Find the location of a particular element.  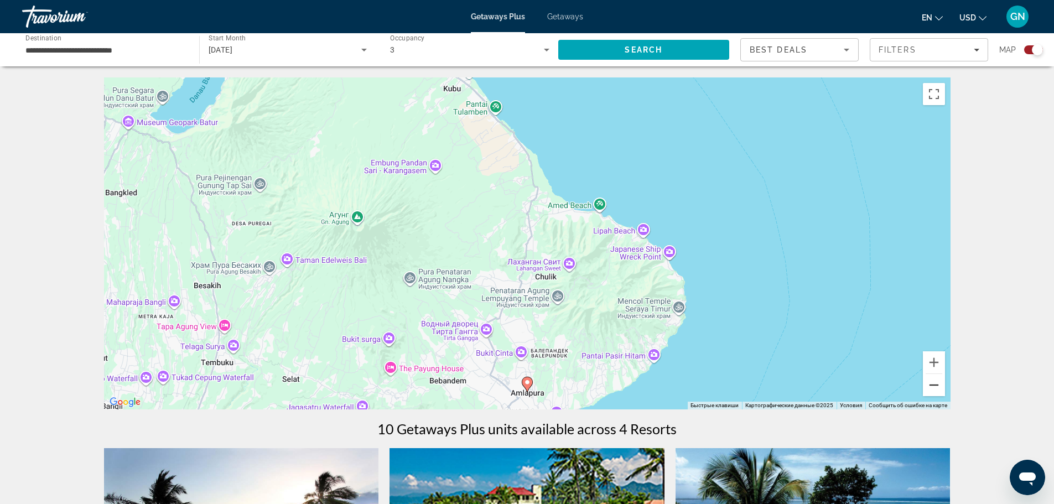

a: Условия (ссылка откроется в новой вкладке) is located at coordinates (851, 405).